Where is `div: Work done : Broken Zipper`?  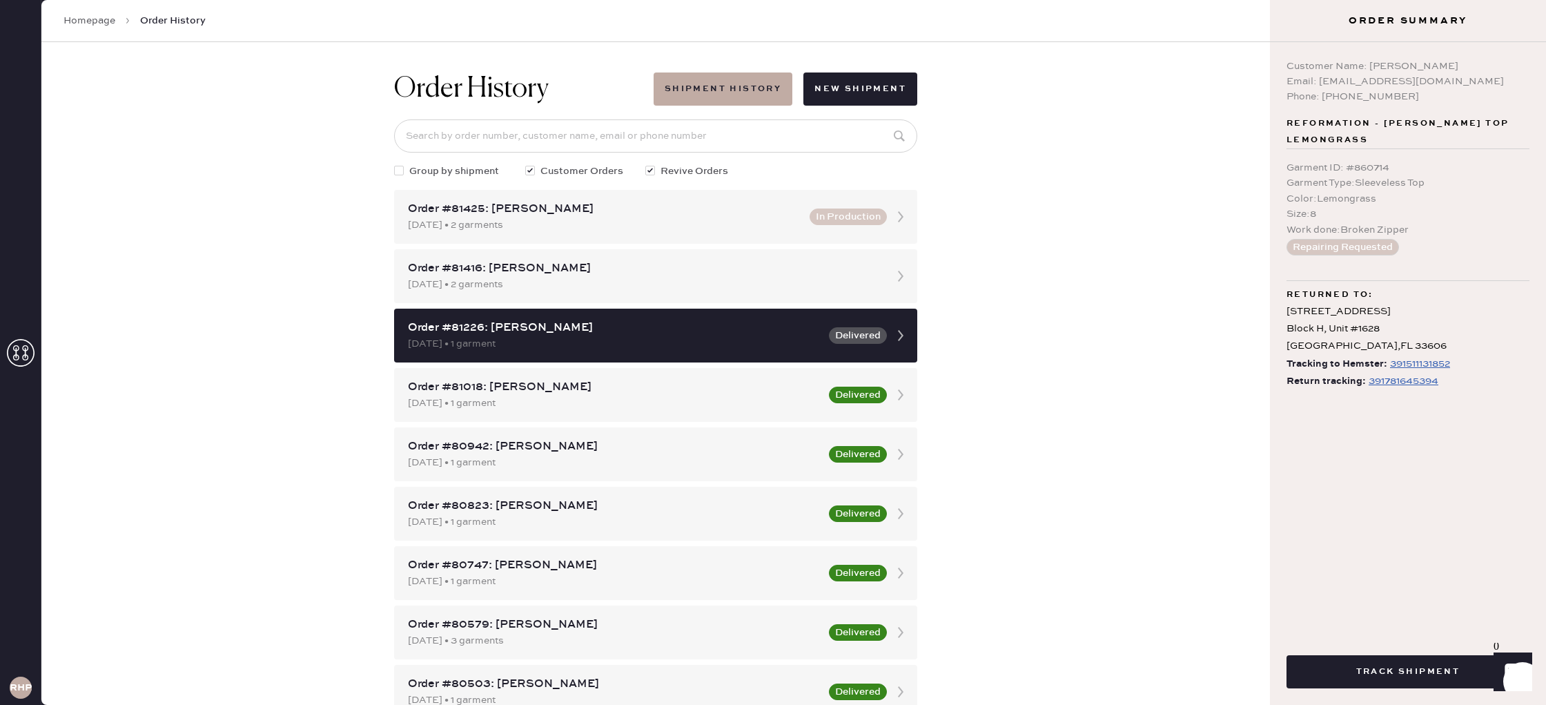 div: Work done : Broken Zipper is located at coordinates (1408, 230).